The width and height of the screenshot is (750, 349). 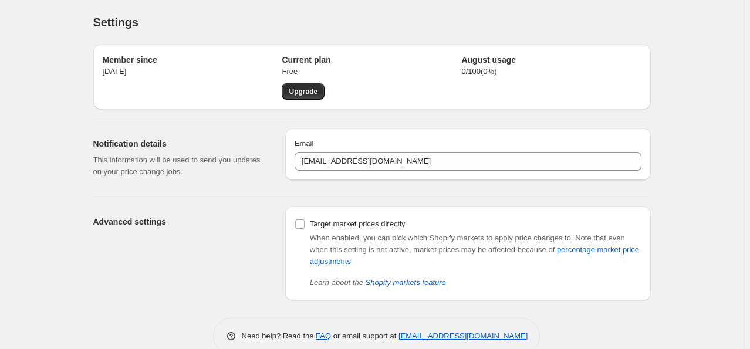 I want to click on span: or email support at, so click(x=365, y=336).